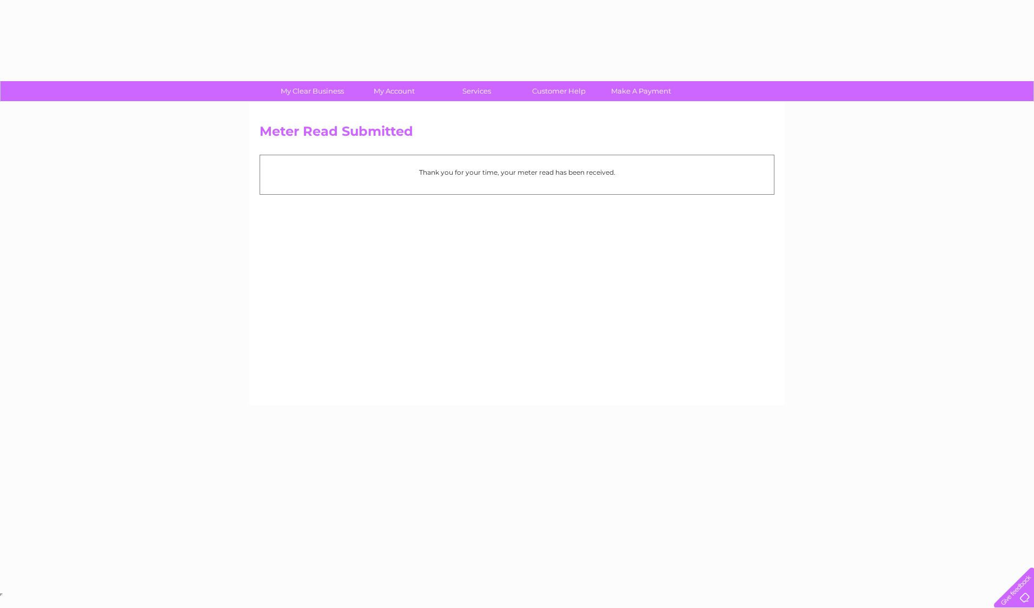 The width and height of the screenshot is (1034, 608). What do you see at coordinates (312, 91) in the screenshot?
I see `a: My Clear Business` at bounding box center [312, 91].